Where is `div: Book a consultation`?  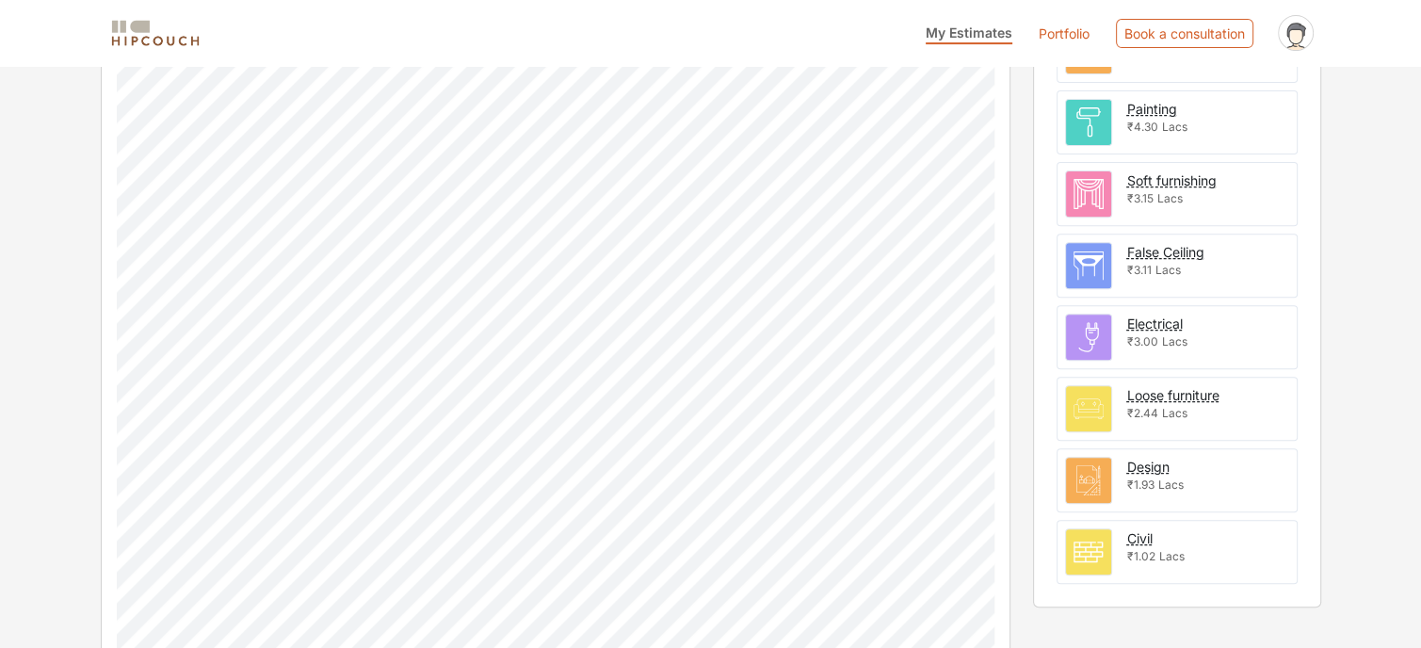 div: Book a consultation is located at coordinates (1184, 33).